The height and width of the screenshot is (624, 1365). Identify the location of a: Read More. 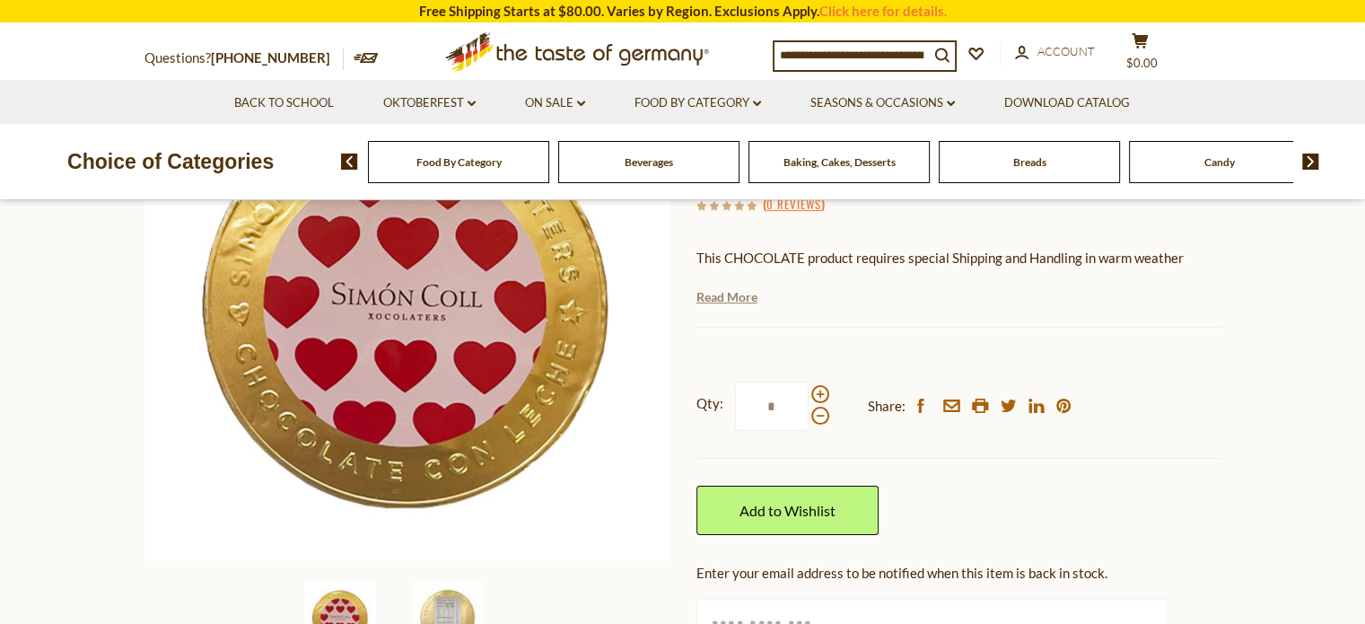
(727, 297).